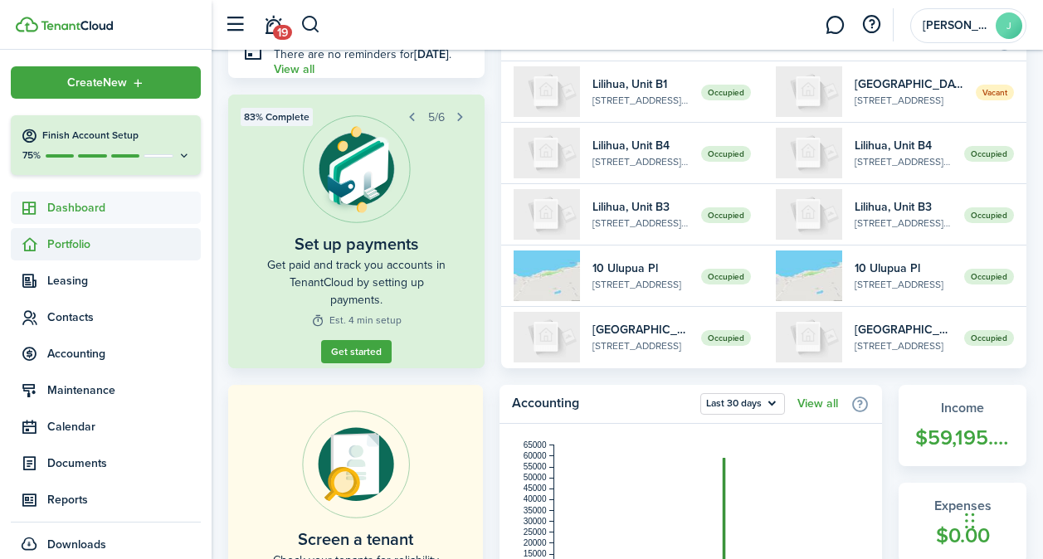  What do you see at coordinates (963, 408) in the screenshot?
I see `widget-stats-title: Income` at bounding box center [963, 408].